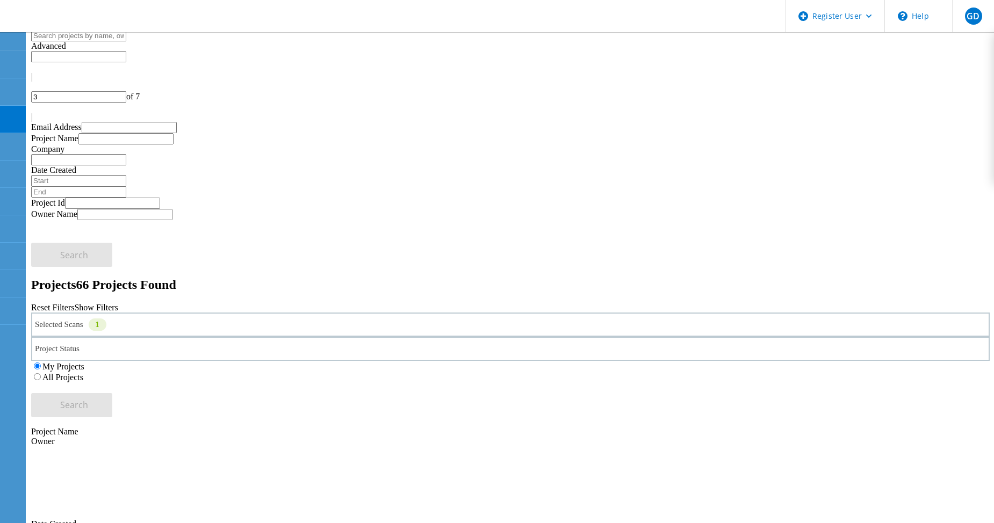 This screenshot has height=523, width=994. I want to click on label: Owner Name, so click(54, 214).